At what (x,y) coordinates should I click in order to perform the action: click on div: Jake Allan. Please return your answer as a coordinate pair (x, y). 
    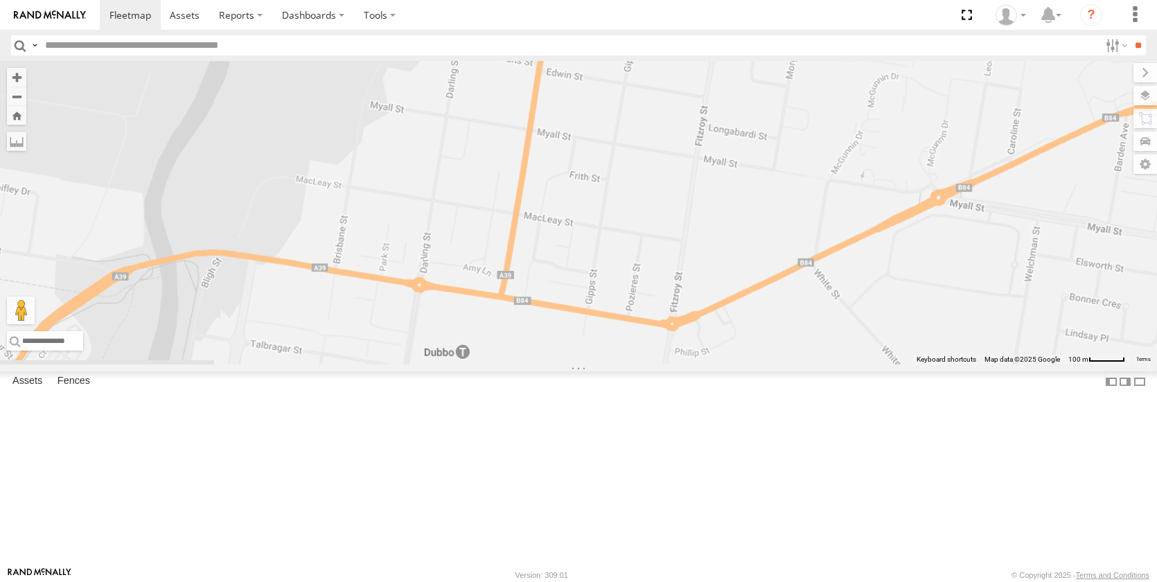
    Looking at the image, I should click on (1011, 15).